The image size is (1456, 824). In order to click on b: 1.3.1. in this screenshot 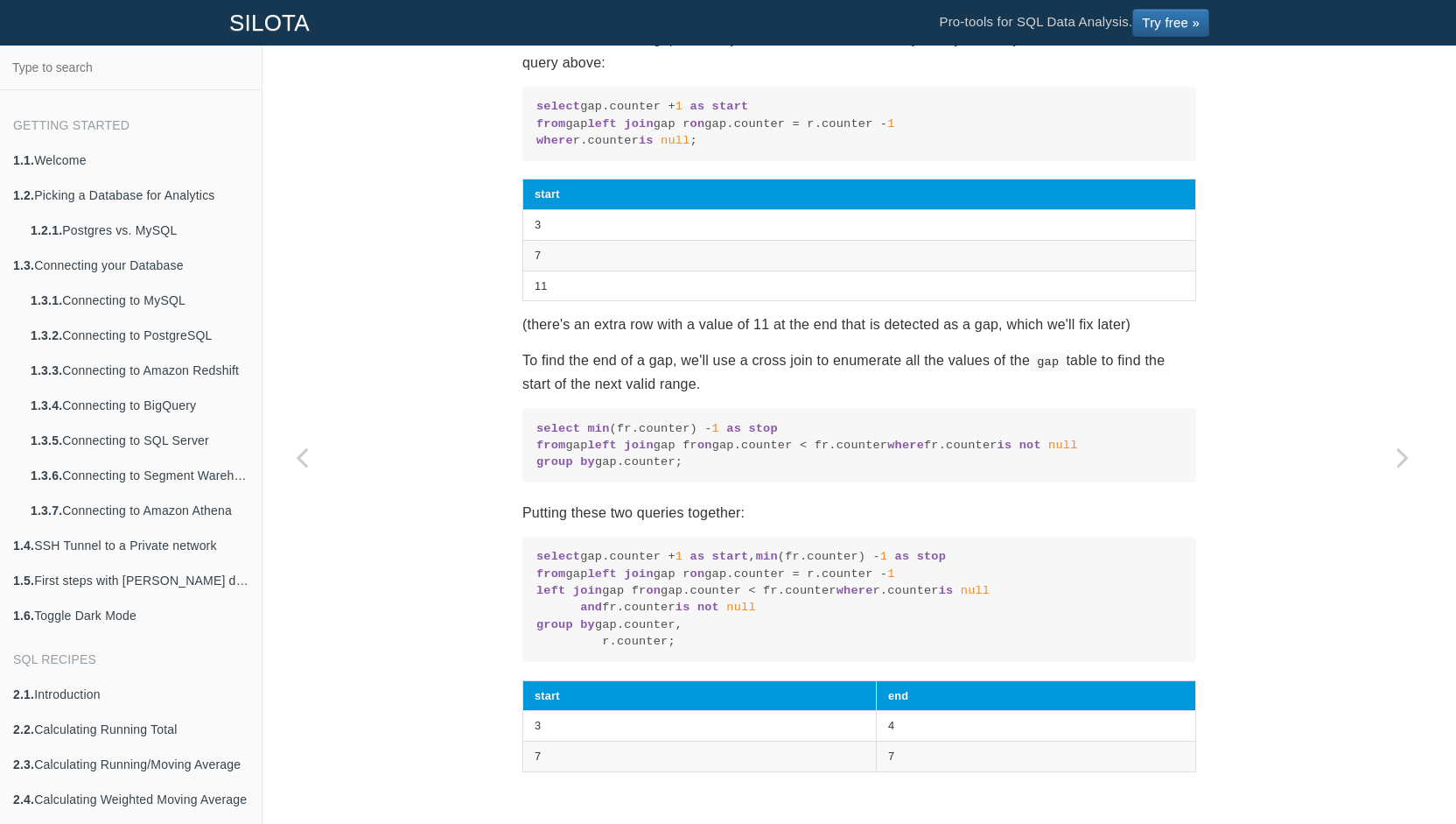, I will do `click(47, 300)`.